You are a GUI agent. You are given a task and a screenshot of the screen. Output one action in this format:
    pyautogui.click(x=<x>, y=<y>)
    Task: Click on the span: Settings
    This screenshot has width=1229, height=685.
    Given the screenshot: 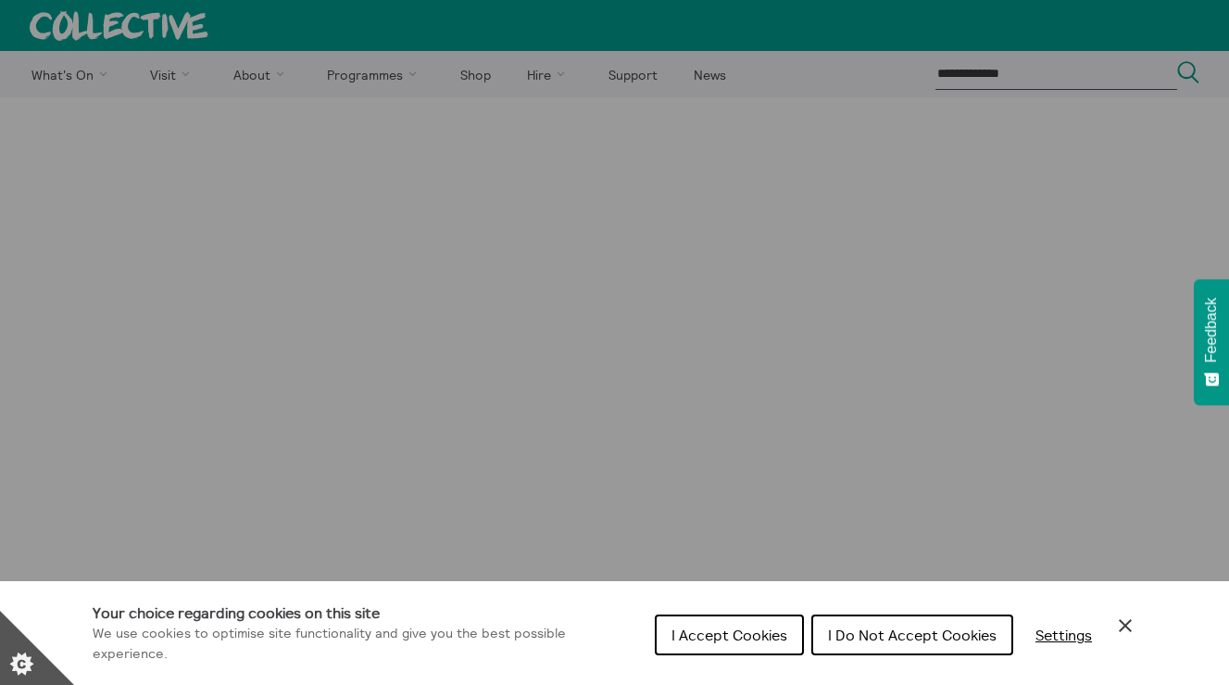 What is the action you would take?
    pyautogui.click(x=1063, y=635)
    